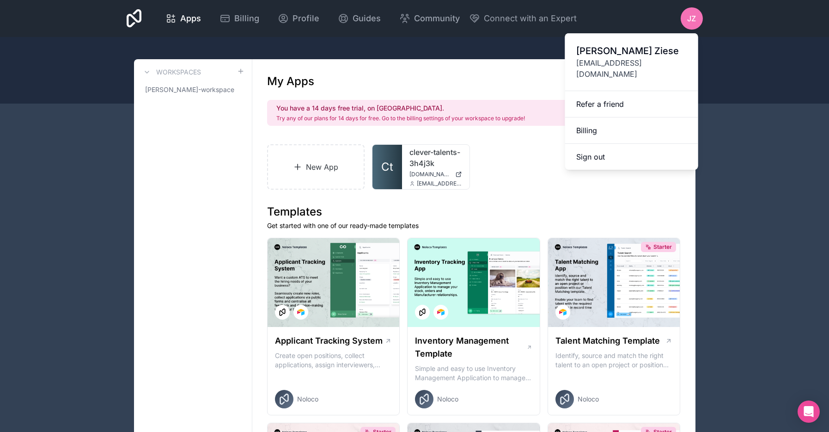 The image size is (829, 432). I want to click on a: Workspaces, so click(171, 72).